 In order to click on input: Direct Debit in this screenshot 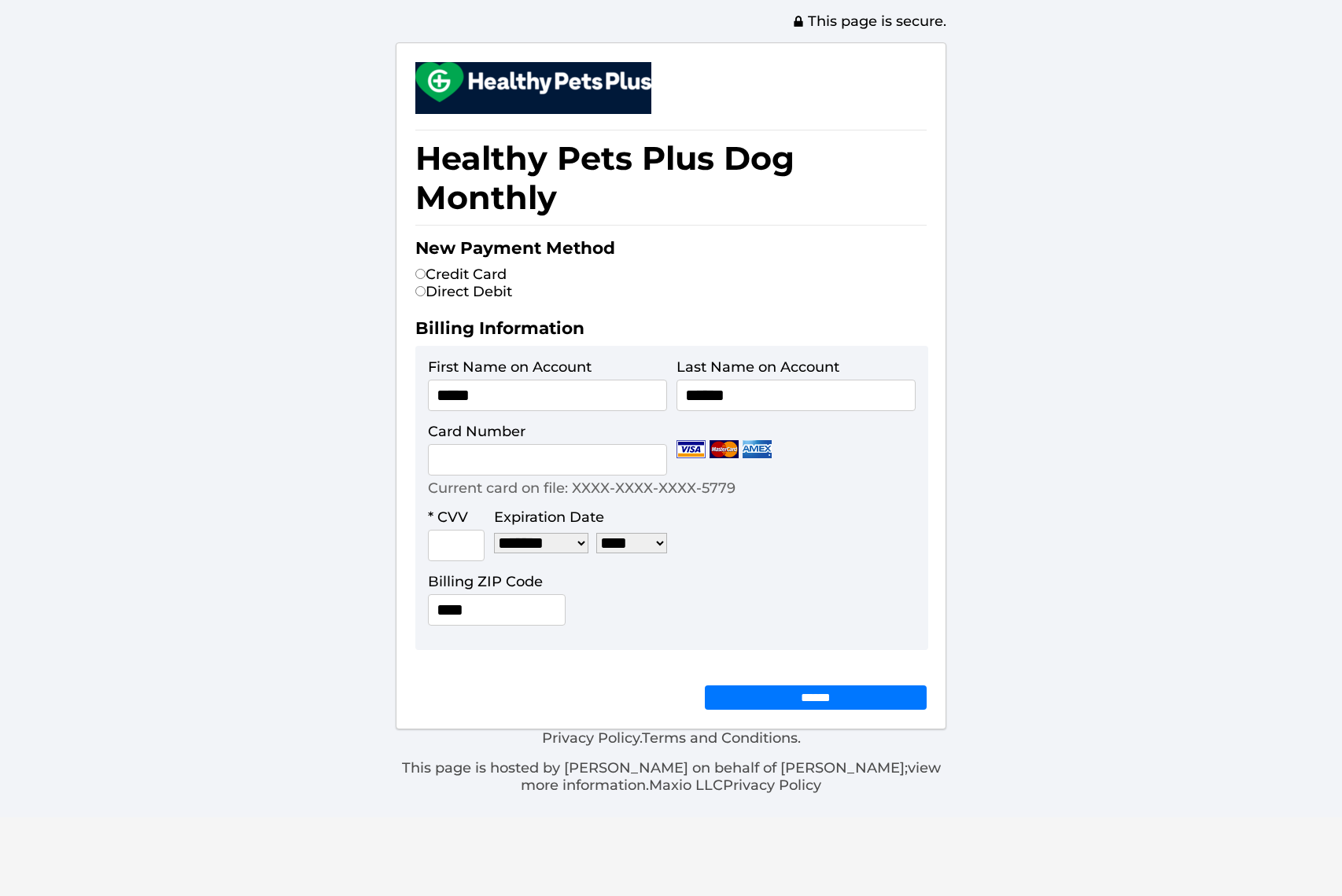, I will do `click(420, 291)`.